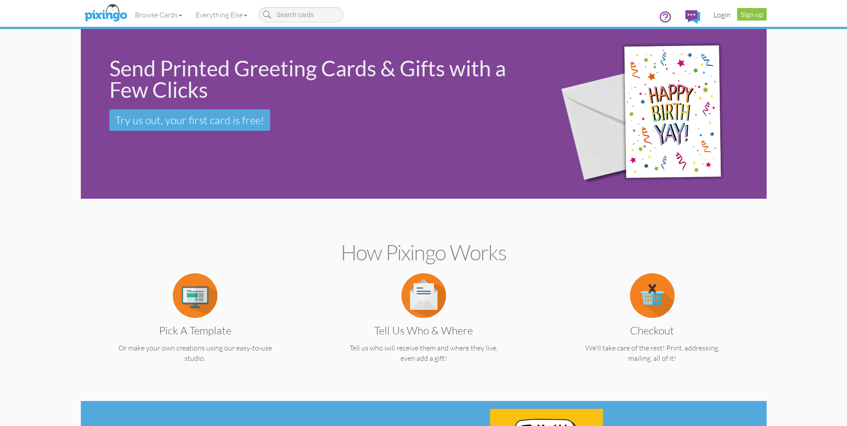 This screenshot has height=426, width=847. I want to click on p: Or make your own creations using our easy-to-use studio., so click(195, 353).